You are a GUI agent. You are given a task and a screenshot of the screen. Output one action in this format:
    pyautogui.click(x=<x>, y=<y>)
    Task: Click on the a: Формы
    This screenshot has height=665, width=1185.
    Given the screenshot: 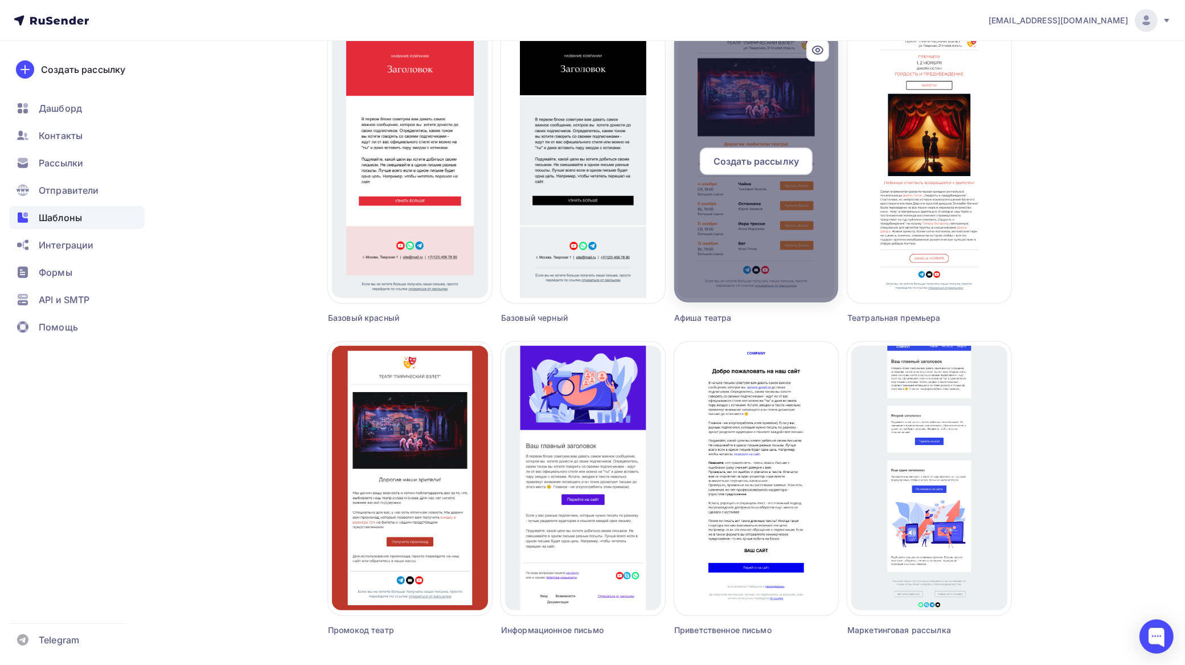 What is the action you would take?
    pyautogui.click(x=77, y=272)
    